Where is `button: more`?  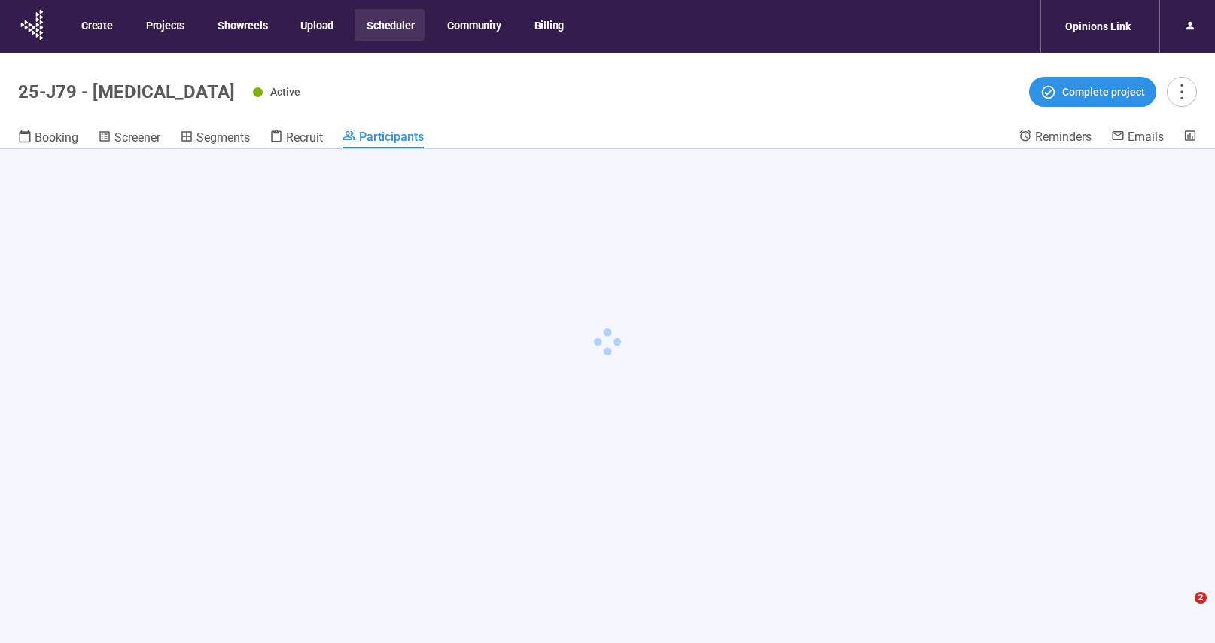
button: more is located at coordinates (1182, 92).